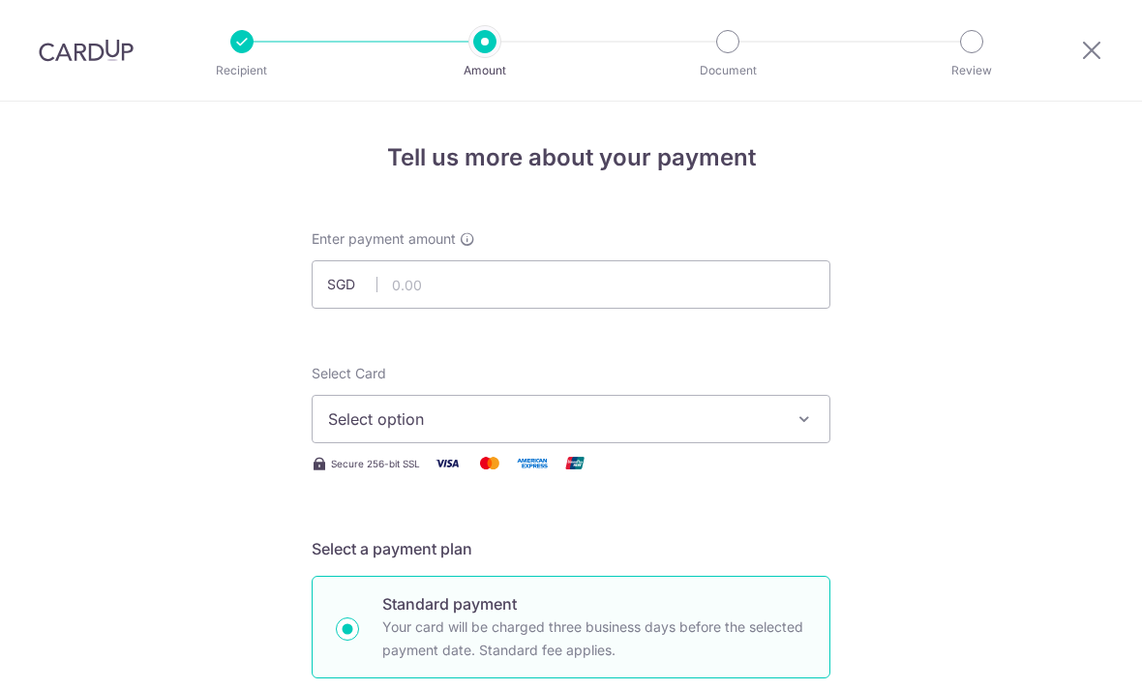 The image size is (1142, 690). Describe the element at coordinates (352, 285) in the screenshot. I see `span: SGD` at that location.